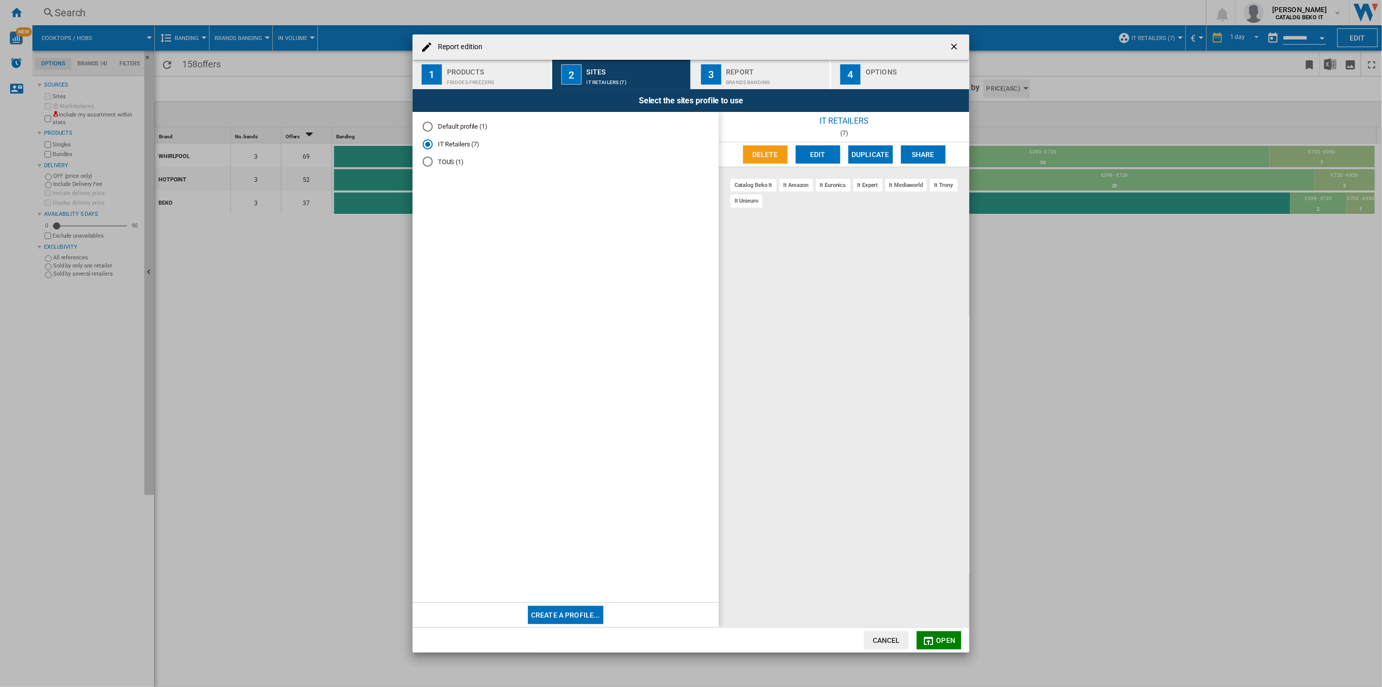 The width and height of the screenshot is (1382, 687). What do you see at coordinates (746, 200) in the screenshot?
I see `div: it unieuro` at bounding box center [746, 200].